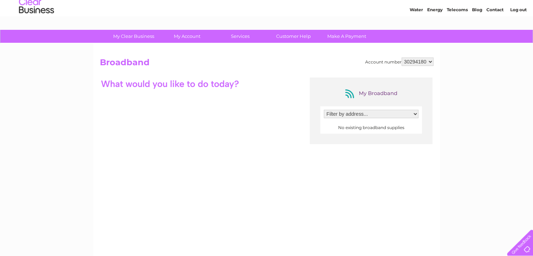  What do you see at coordinates (134, 36) in the screenshot?
I see `a: My Clear Business` at bounding box center [134, 36].